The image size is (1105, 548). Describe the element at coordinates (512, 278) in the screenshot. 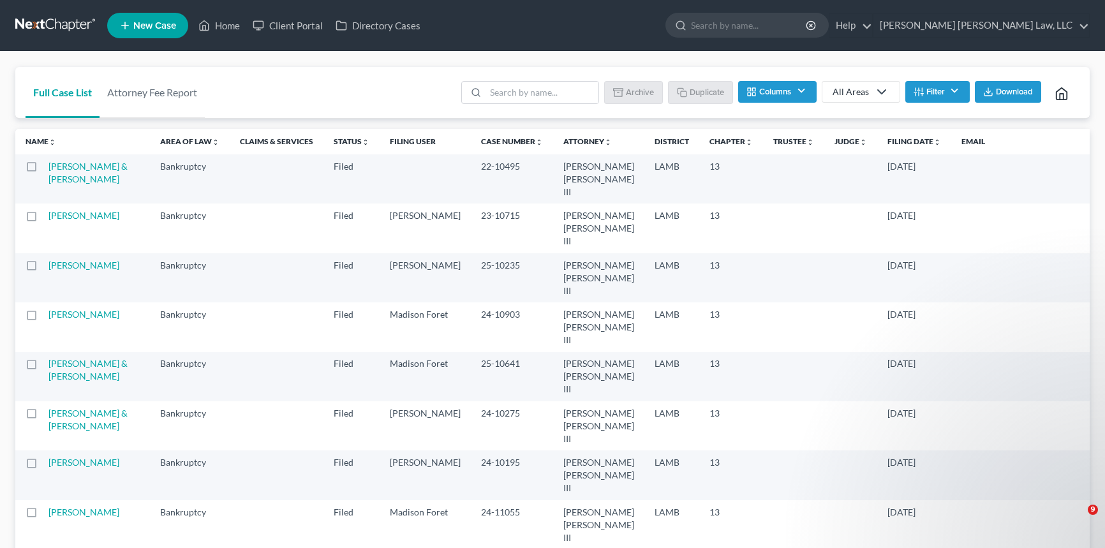

I see `td: 25-10235` at that location.